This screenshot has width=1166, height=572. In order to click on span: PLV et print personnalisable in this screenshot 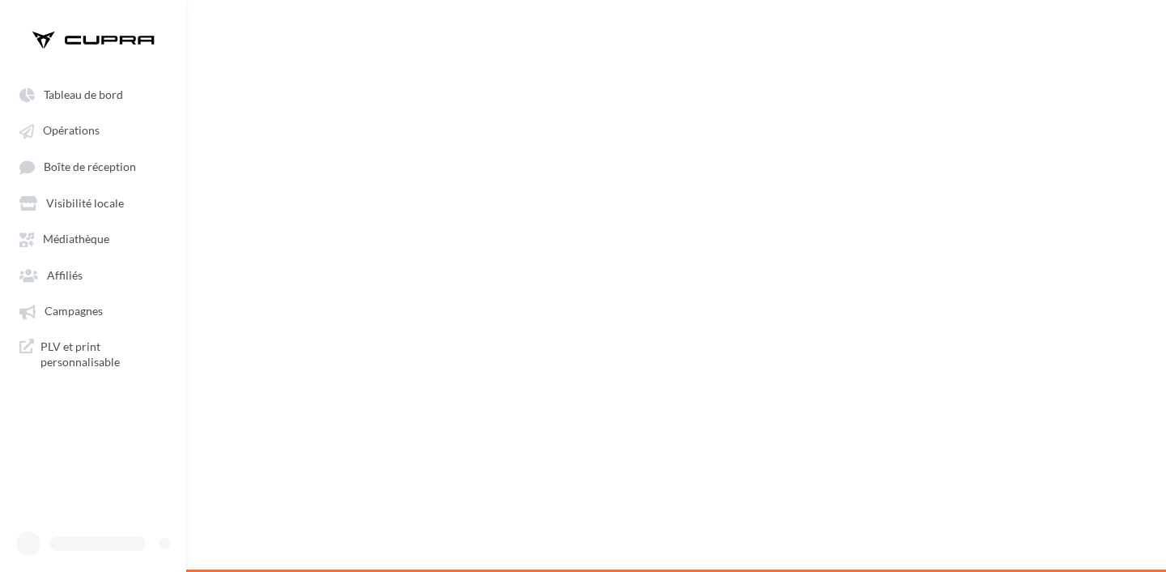, I will do `click(104, 354)`.